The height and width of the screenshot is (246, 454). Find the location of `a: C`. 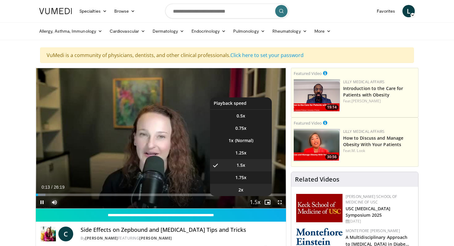

a: C is located at coordinates (66, 234).